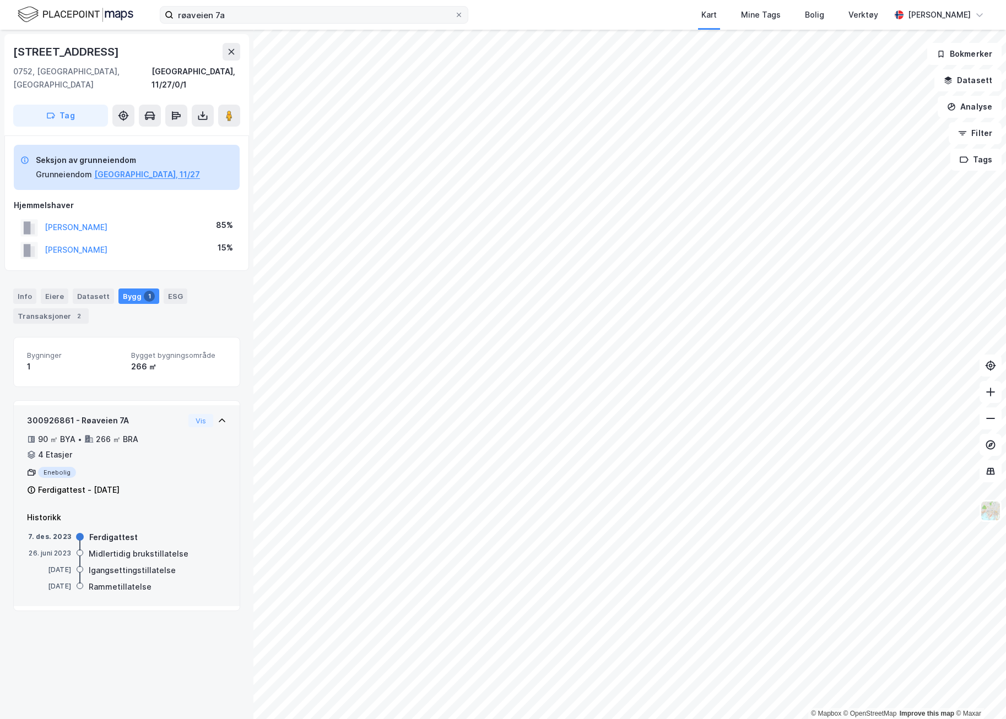  What do you see at coordinates (178, 367) in the screenshot?
I see `div: 266 ㎡` at bounding box center [178, 367].